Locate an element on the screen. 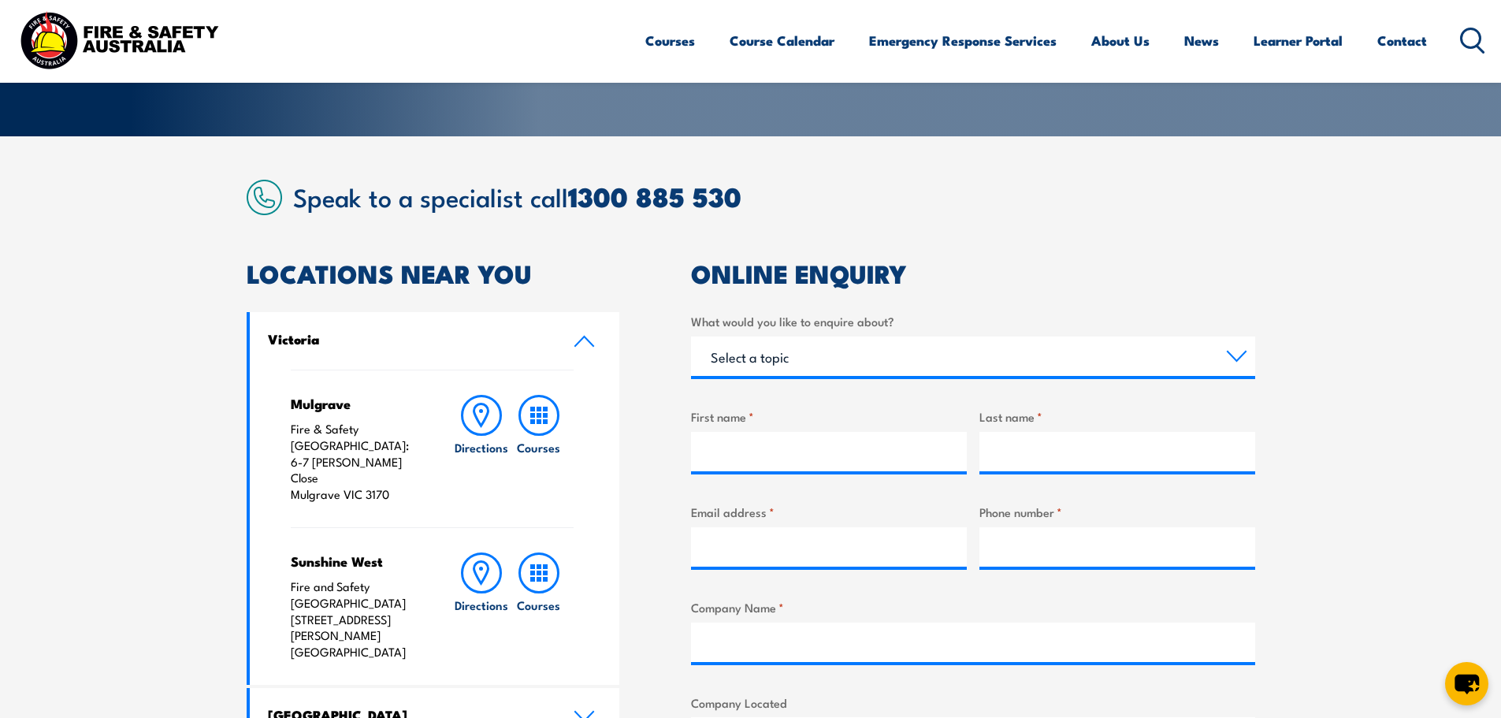 This screenshot has height=718, width=1501. a: Victoria is located at coordinates (435, 340).